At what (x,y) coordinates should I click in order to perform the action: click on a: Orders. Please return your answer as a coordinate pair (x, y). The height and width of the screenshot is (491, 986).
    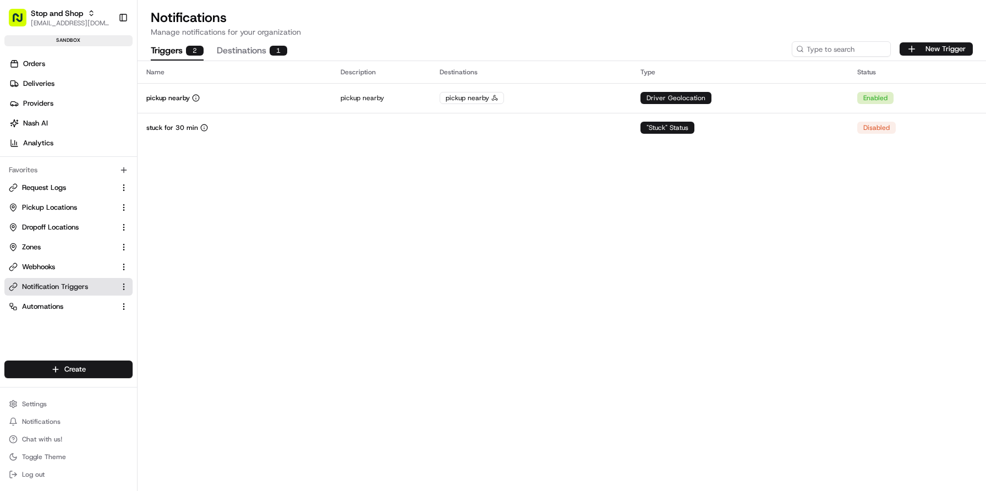
    Looking at the image, I should click on (70, 64).